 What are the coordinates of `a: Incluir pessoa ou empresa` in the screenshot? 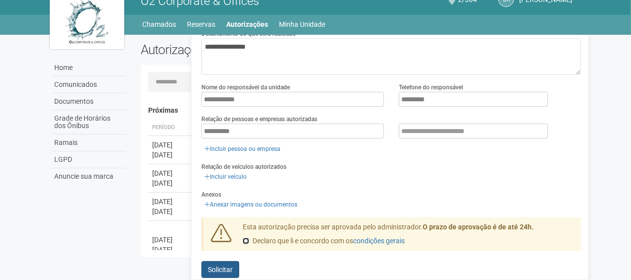 It's located at (242, 149).